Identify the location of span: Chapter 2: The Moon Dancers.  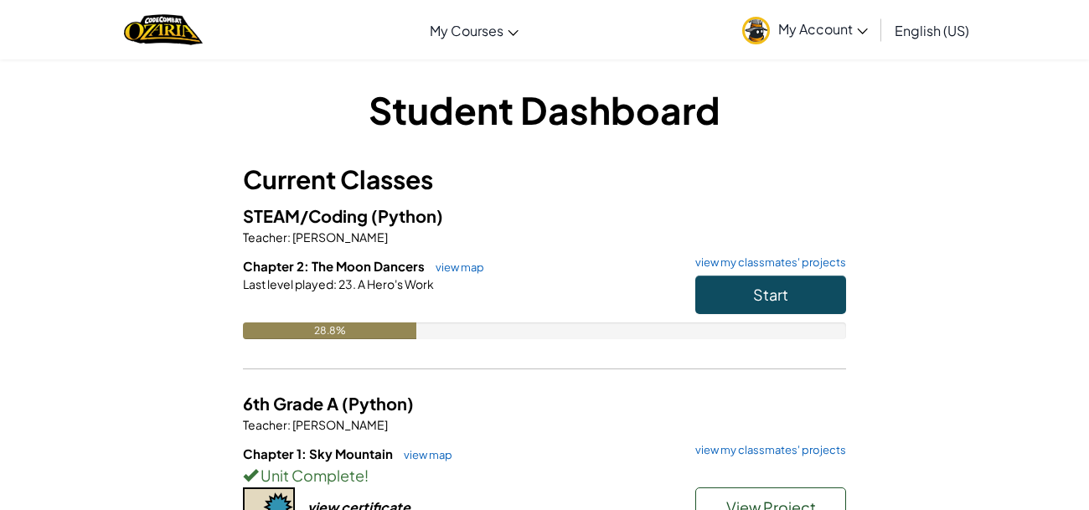
(335, 266).